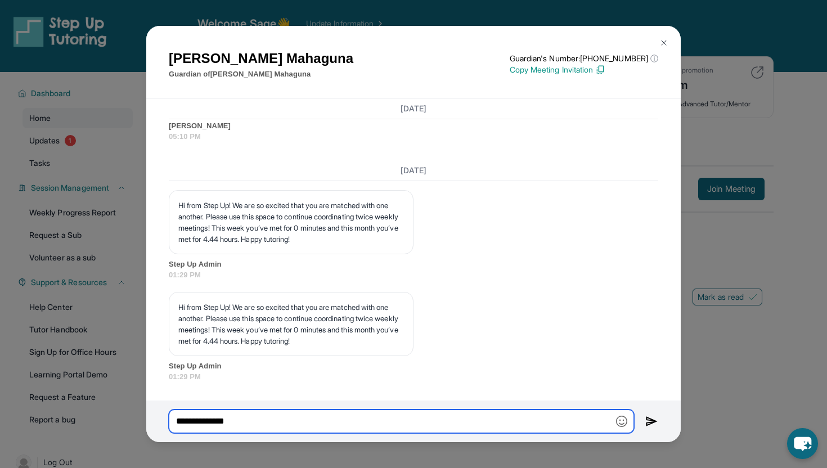 Image resolution: width=827 pixels, height=468 pixels. What do you see at coordinates (664, 43) in the screenshot?
I see `img: Close Icon` at bounding box center [664, 43].